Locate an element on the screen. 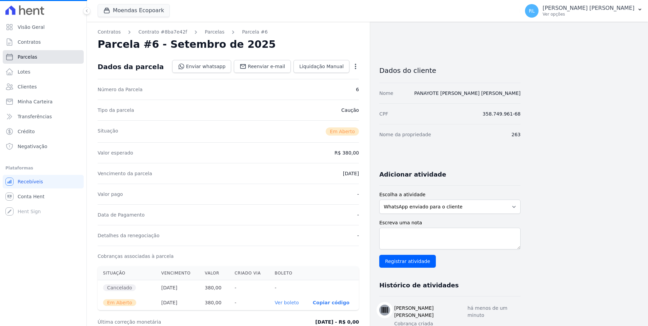 This screenshot has width=648, height=326. span: Crédito is located at coordinates (26, 131).